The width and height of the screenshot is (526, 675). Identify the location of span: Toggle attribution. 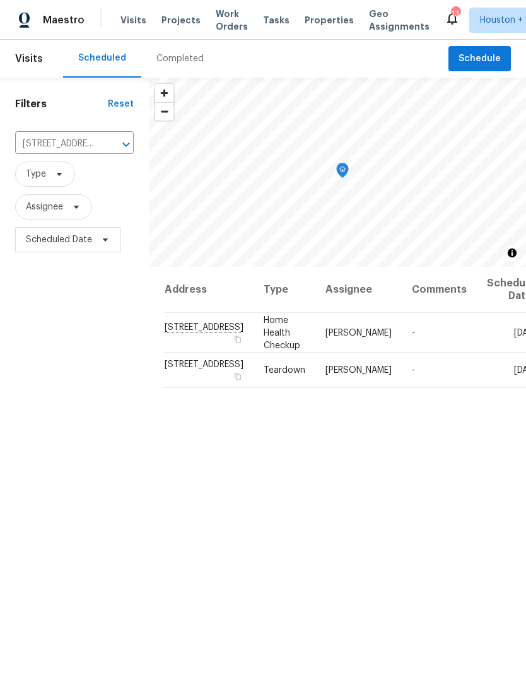
(512, 253).